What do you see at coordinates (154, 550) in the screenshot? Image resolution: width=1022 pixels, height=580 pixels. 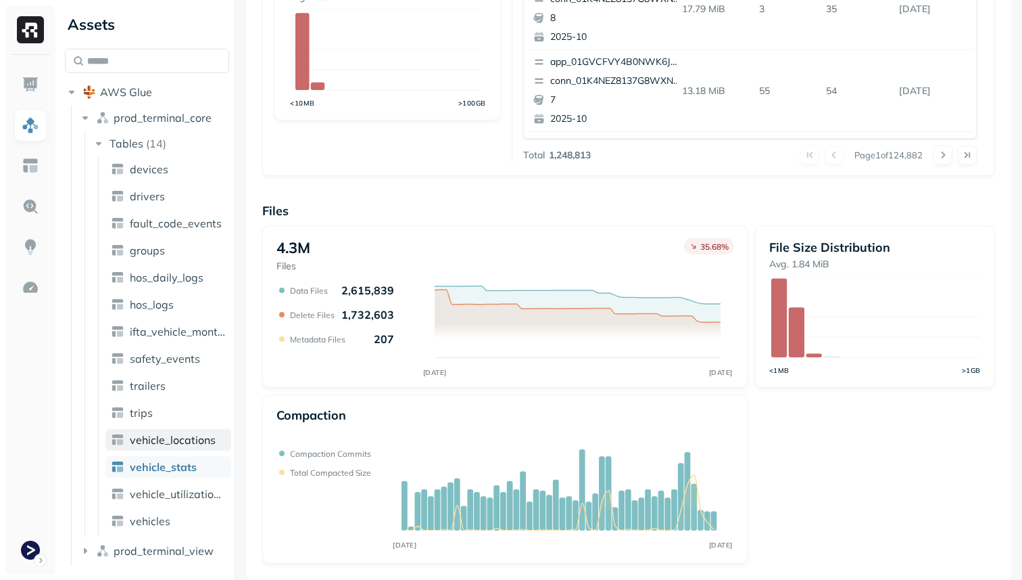 I see `button: prod_terminal_view` at bounding box center [154, 550].